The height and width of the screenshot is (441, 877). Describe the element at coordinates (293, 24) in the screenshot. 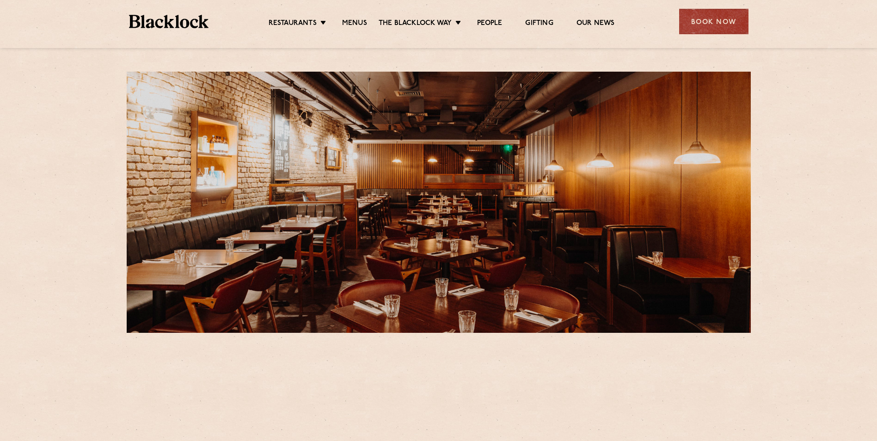

I see `a: Restaurants` at that location.